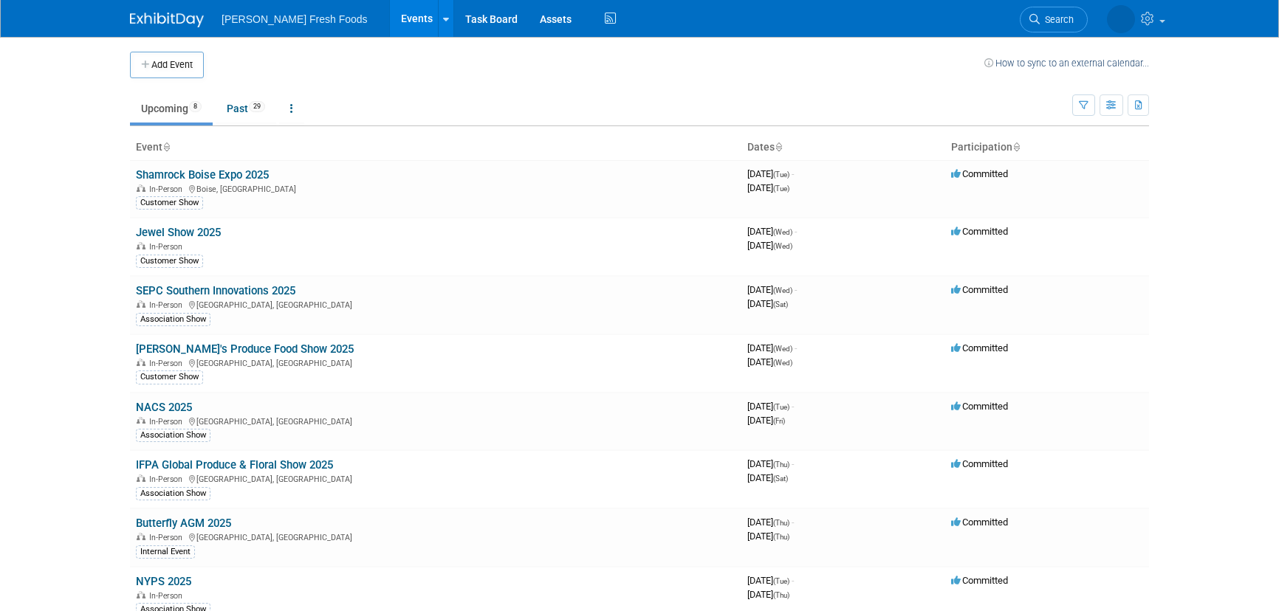 This screenshot has height=611, width=1279. Describe the element at coordinates (436, 148) in the screenshot. I see `th: Event` at that location.